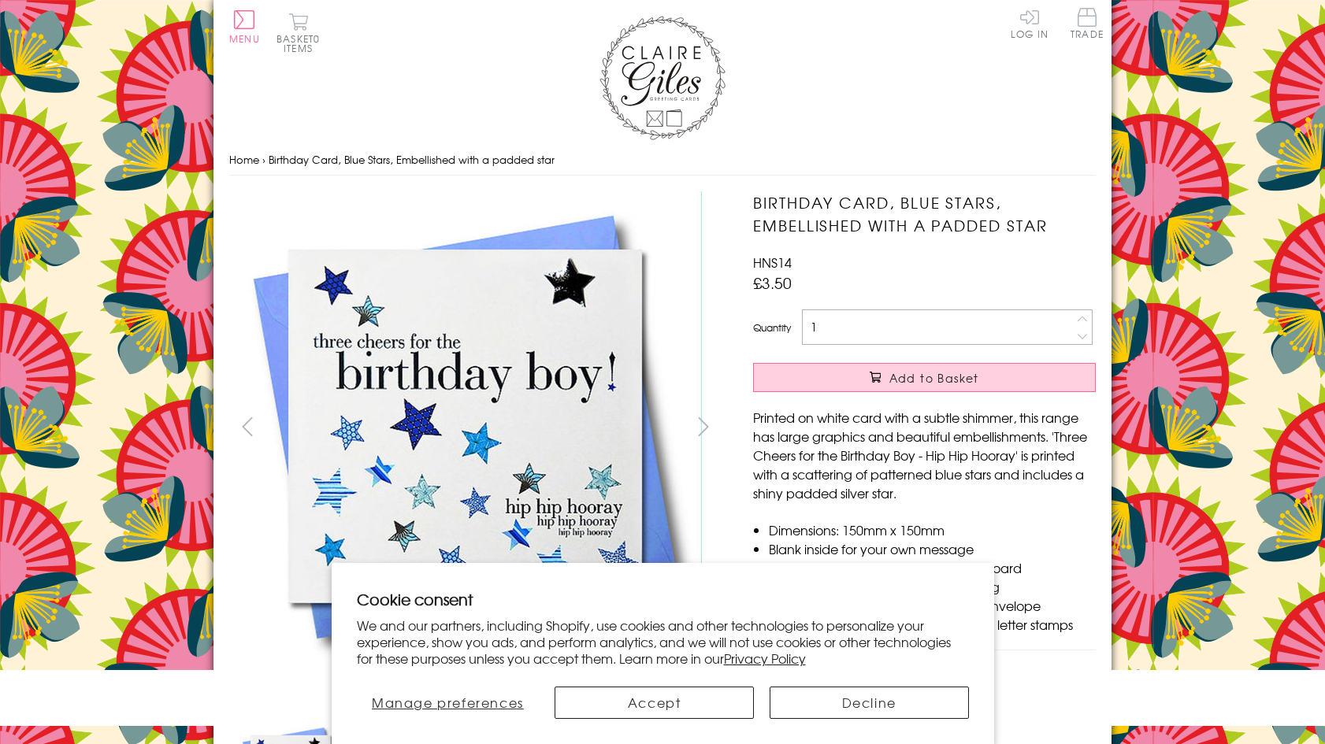 The height and width of the screenshot is (744, 1325). Describe the element at coordinates (244, 27) in the screenshot. I see `button: Menu` at that location.